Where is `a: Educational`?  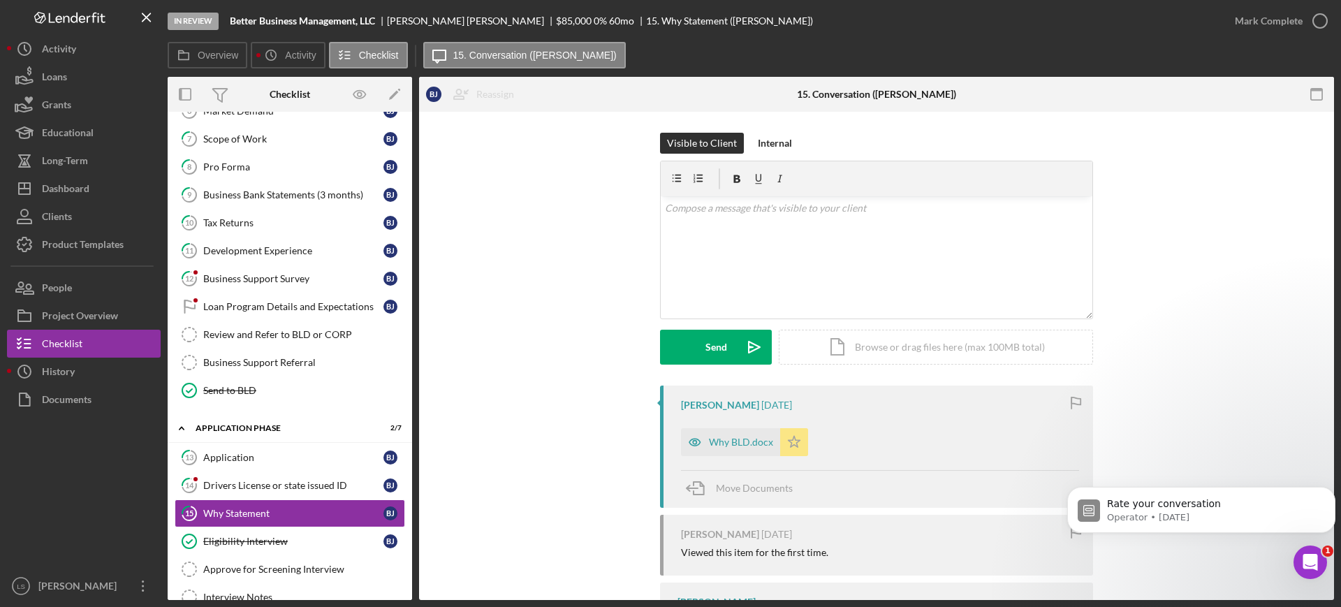 a: Educational is located at coordinates (84, 133).